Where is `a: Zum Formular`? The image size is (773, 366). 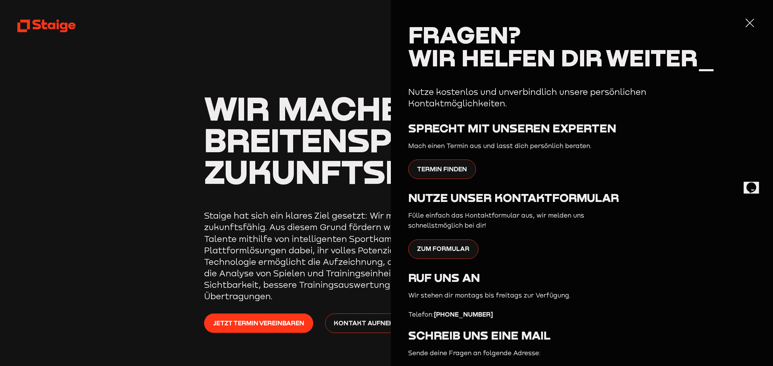 a: Zum Formular is located at coordinates (443, 249).